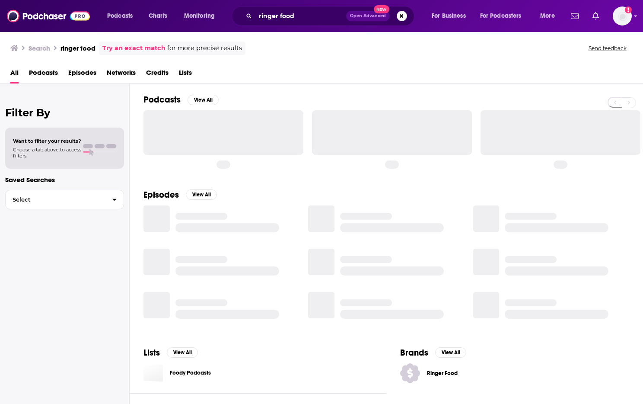 The width and height of the screenshot is (643, 404). I want to click on span: Lists, so click(185, 74).